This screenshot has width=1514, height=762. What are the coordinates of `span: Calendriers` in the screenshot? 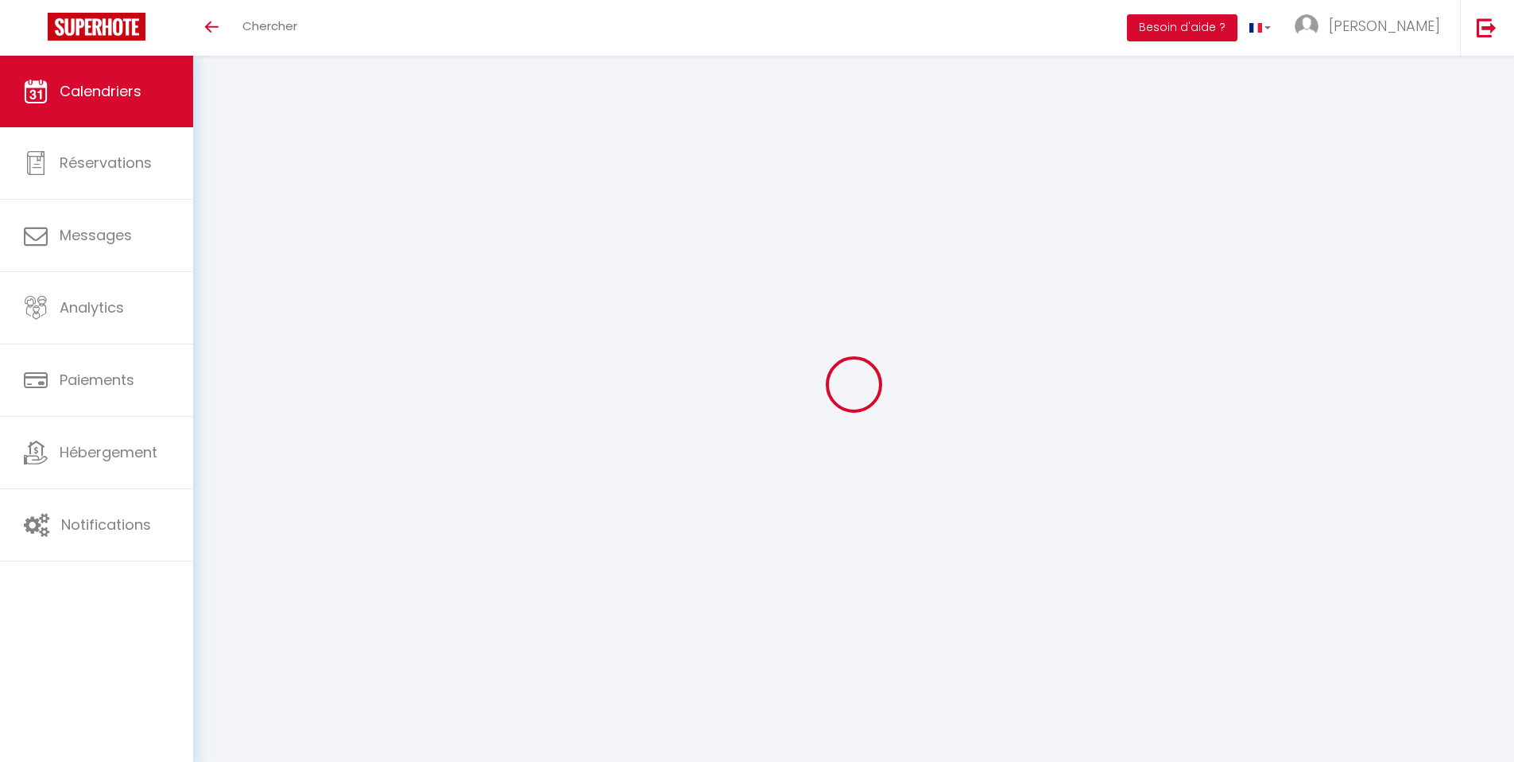 It's located at (100, 91).